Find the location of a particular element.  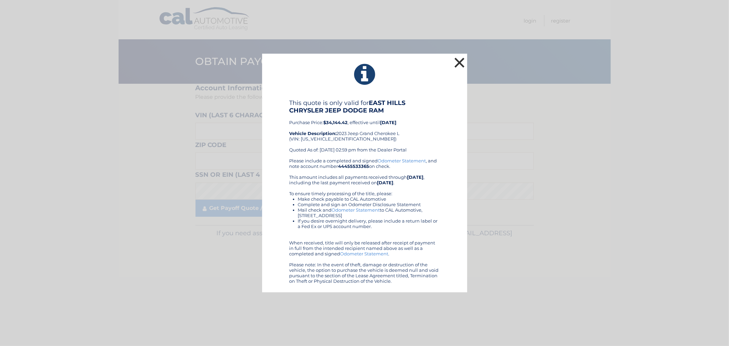

div: Purchase Price: , effective until 2023 Jeep Grand Cherokee L (VIN: [US_VEHICLE_IDENTIFICATION_NUM... is located at coordinates (364, 128).